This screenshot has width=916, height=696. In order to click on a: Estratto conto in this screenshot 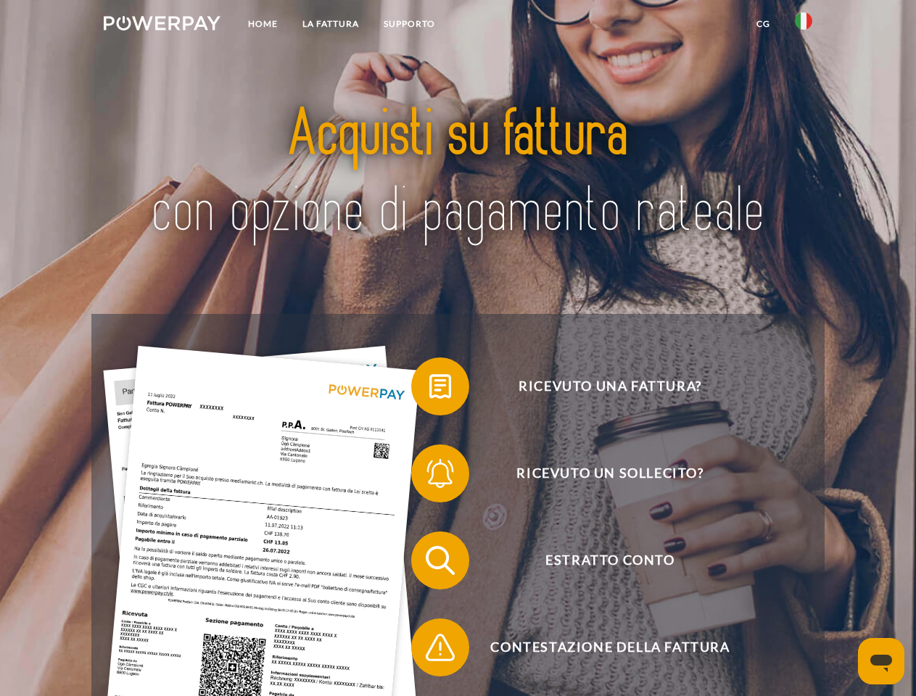, I will do `click(600, 561)`.